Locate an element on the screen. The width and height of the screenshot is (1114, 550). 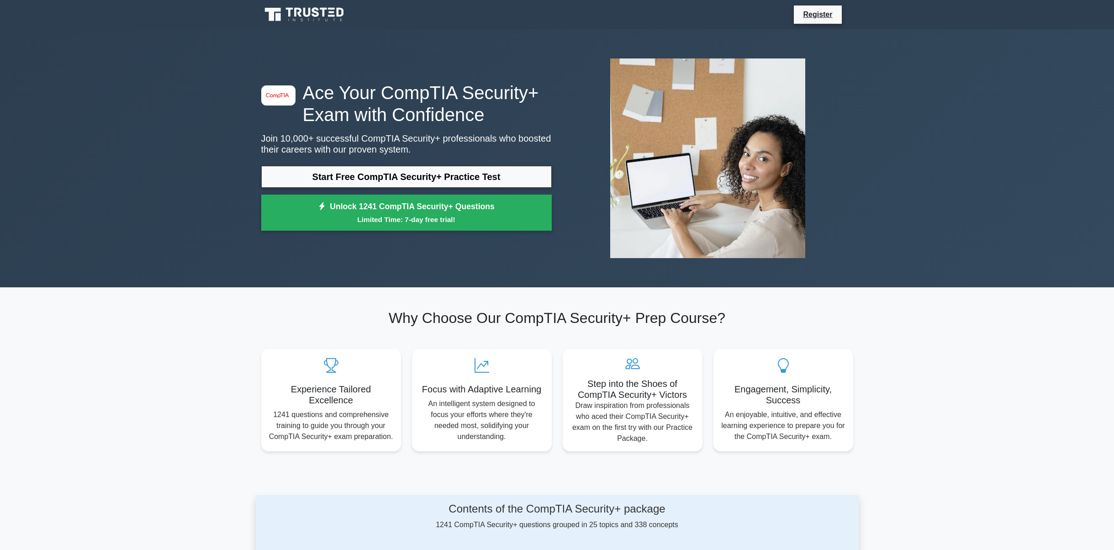
h5: Step into the Shoes of CompTIA Security+ Victors is located at coordinates (633, 389).